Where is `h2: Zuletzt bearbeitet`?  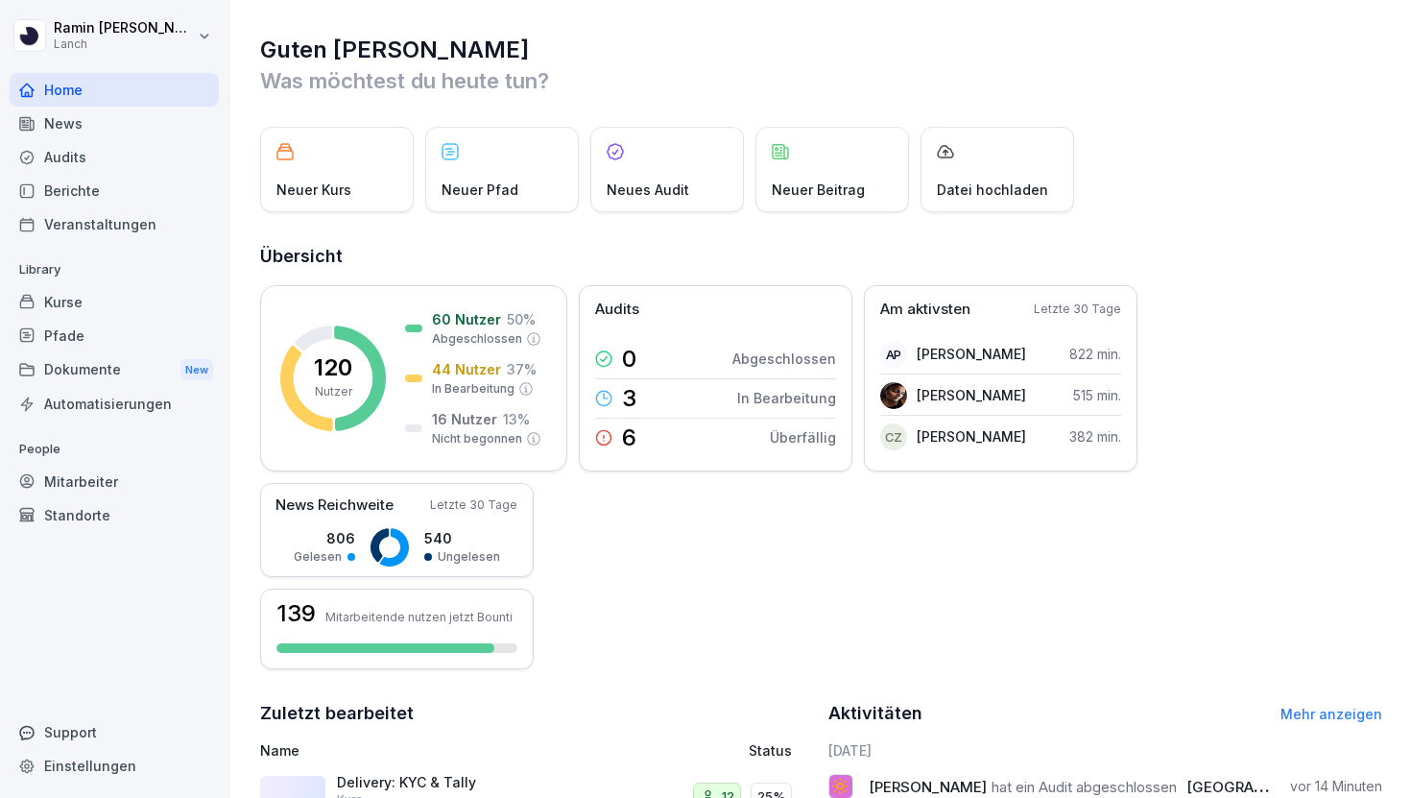 h2: Zuletzt bearbeitet is located at coordinates (538, 713).